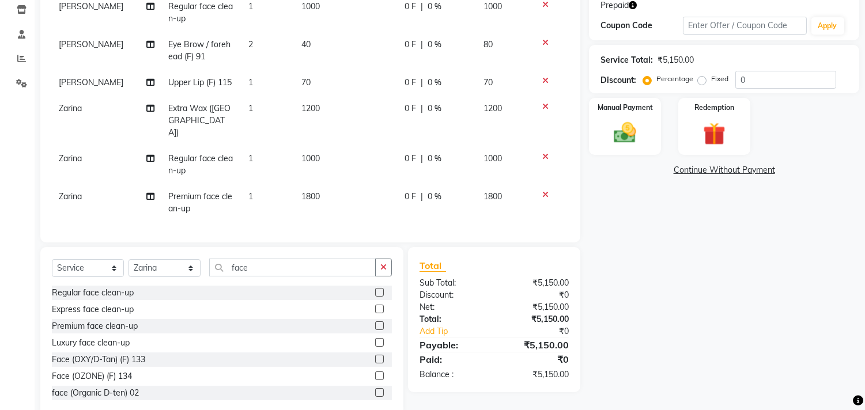 The height and width of the screenshot is (410, 865). I want to click on span: Total, so click(433, 266).